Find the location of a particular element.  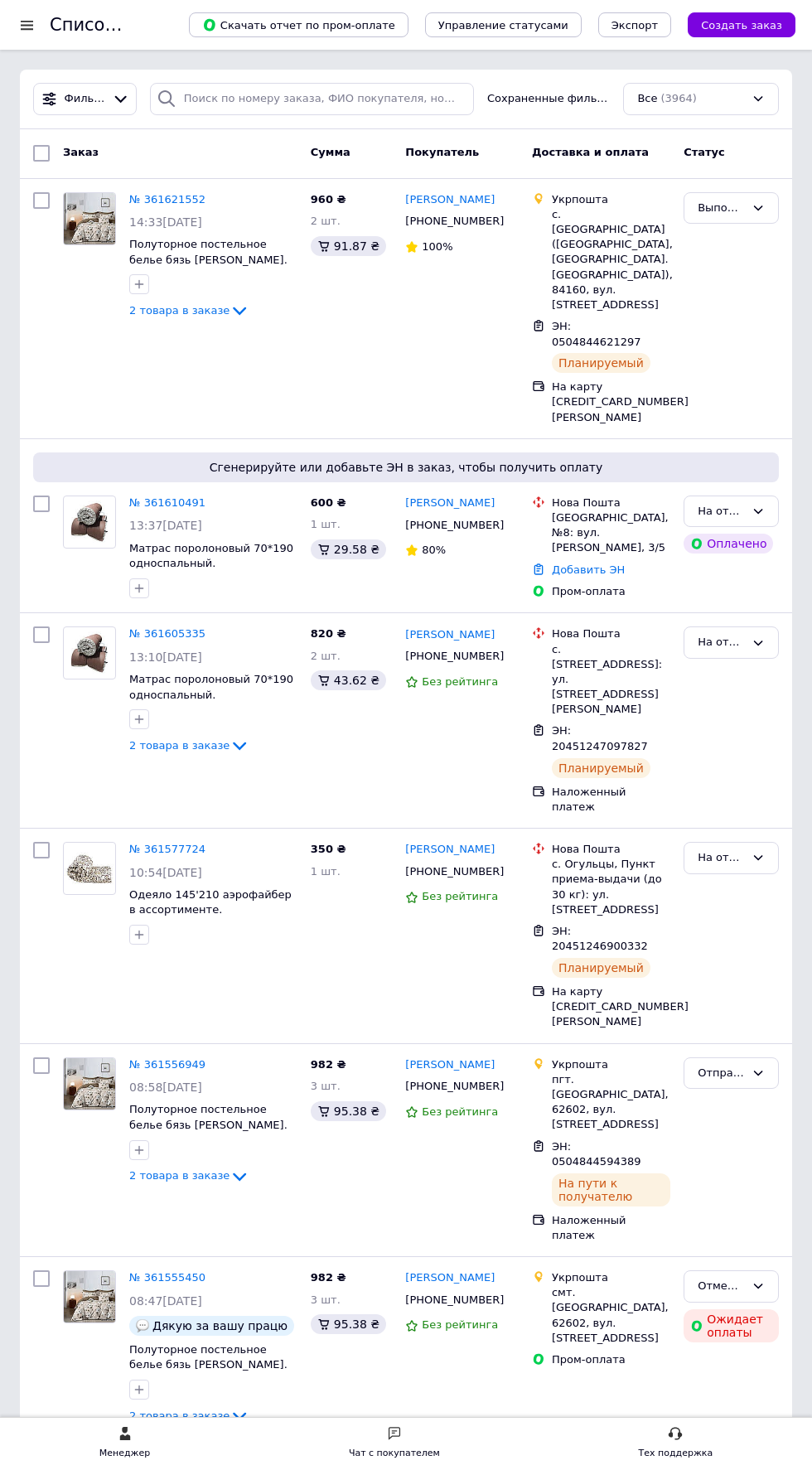

a: Матрас поролоновый 70*190 односпальный. is located at coordinates (211, 687).